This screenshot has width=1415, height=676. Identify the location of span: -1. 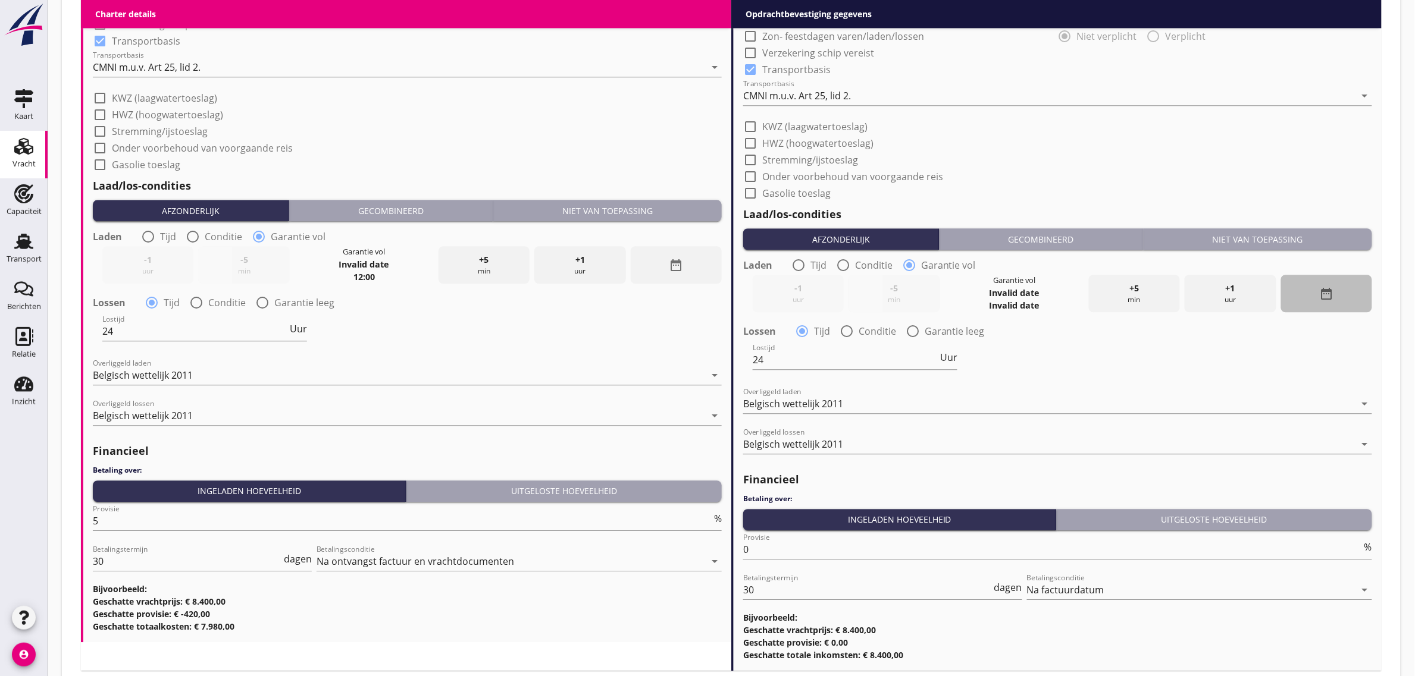
(798, 289).